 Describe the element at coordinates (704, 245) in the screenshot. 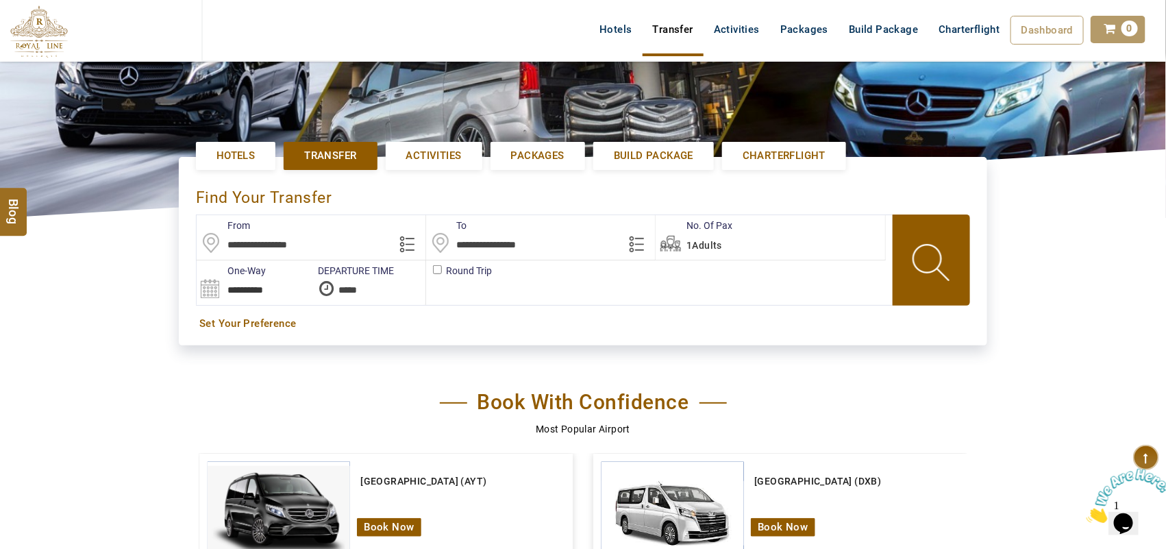

I see `span: 1Adults` at that location.